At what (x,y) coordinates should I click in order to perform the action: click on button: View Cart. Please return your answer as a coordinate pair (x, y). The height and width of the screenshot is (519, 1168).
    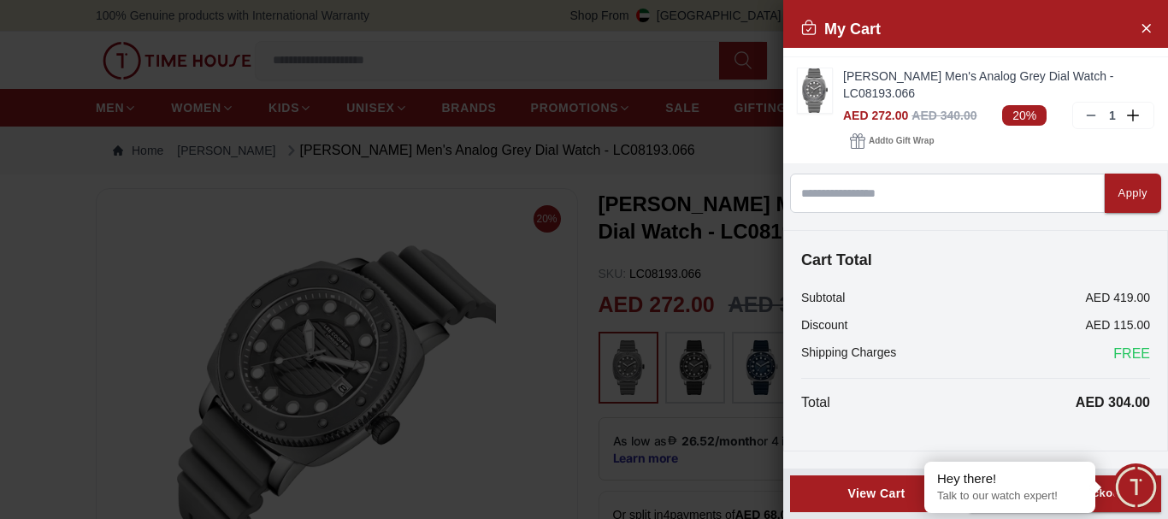
    Looking at the image, I should click on (876, 493).